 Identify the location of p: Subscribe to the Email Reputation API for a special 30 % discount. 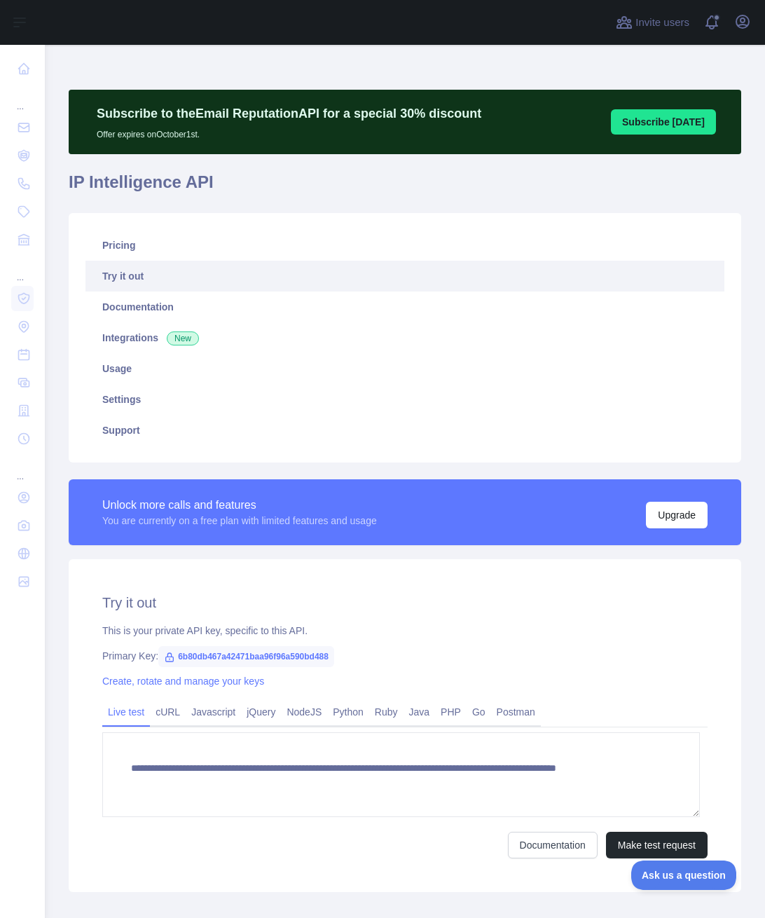
(289, 114).